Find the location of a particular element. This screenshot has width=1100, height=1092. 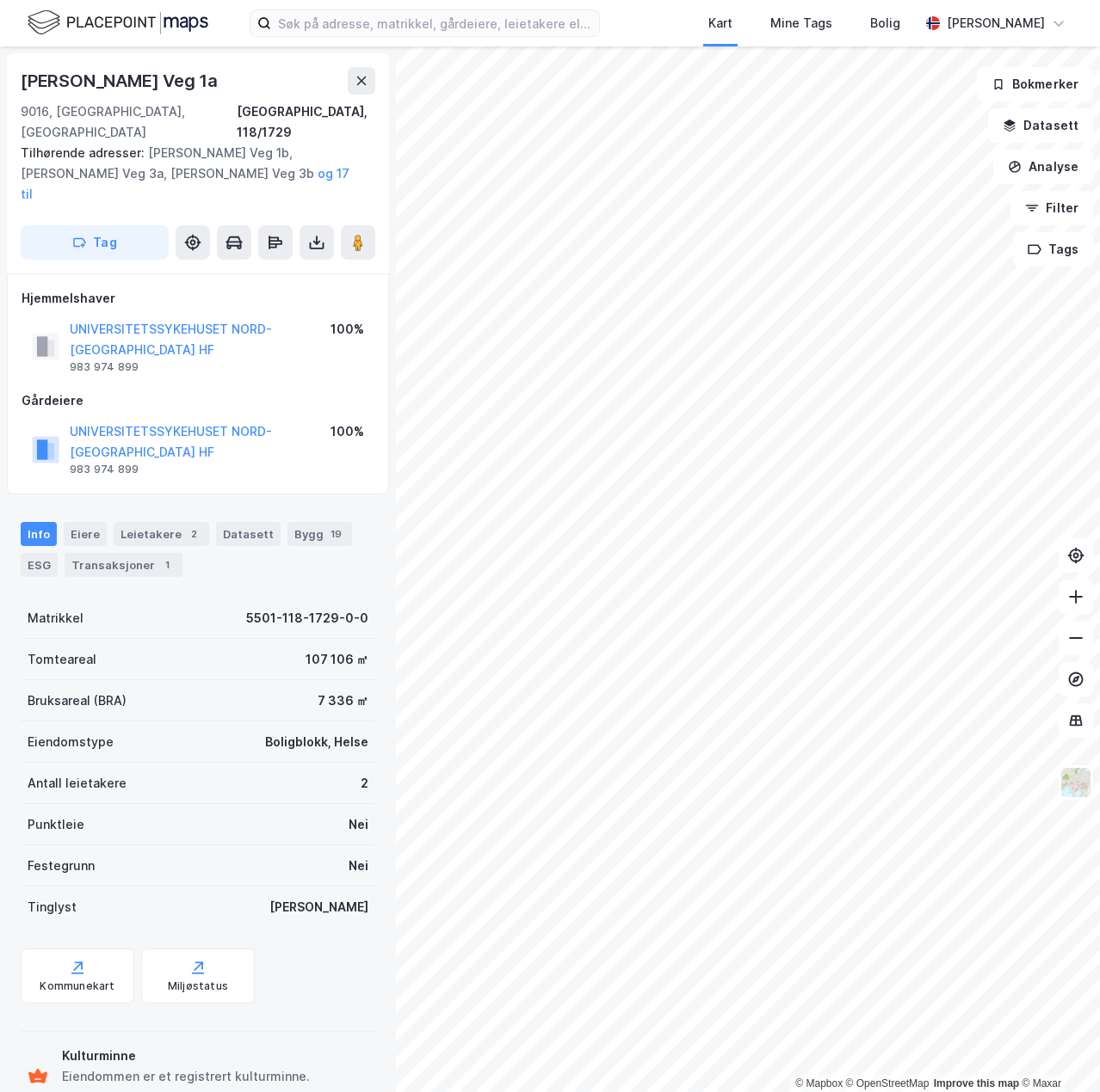

button: Datasett is located at coordinates (1041, 125).